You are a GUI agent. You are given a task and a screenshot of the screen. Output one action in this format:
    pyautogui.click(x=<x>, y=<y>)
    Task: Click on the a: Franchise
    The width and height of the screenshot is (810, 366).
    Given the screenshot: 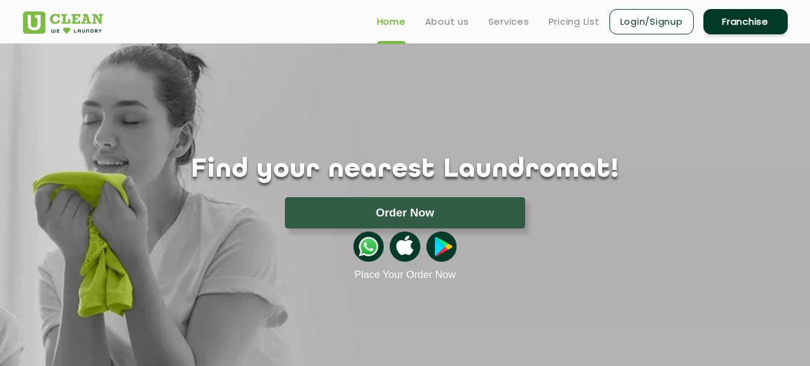 What is the action you would take?
    pyautogui.click(x=746, y=22)
    